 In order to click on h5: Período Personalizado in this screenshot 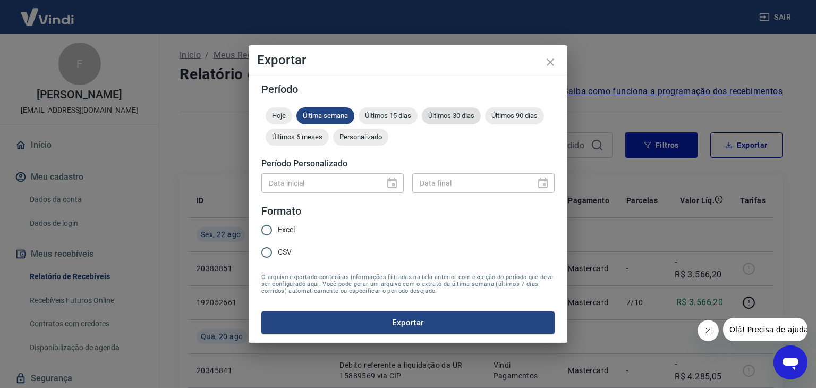, I will do `click(408, 164)`.